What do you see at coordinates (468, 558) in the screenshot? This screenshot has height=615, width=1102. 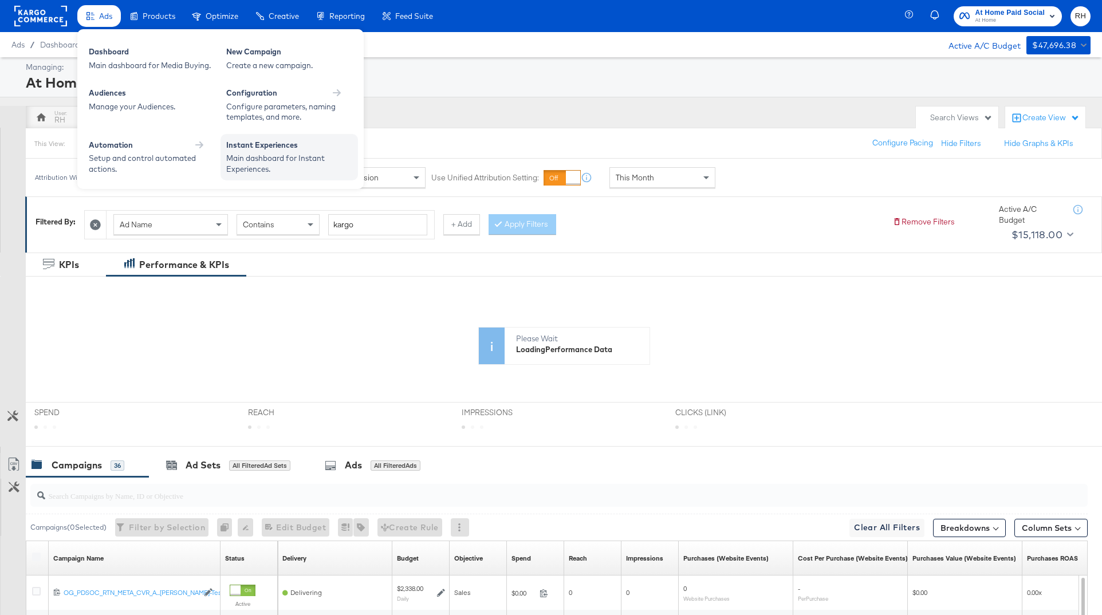 I see `a: Your campaign's objective.` at bounding box center [468, 558].